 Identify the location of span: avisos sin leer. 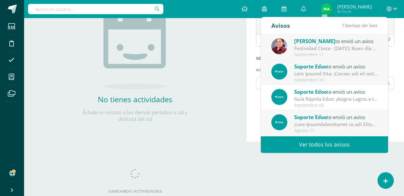
(360, 25).